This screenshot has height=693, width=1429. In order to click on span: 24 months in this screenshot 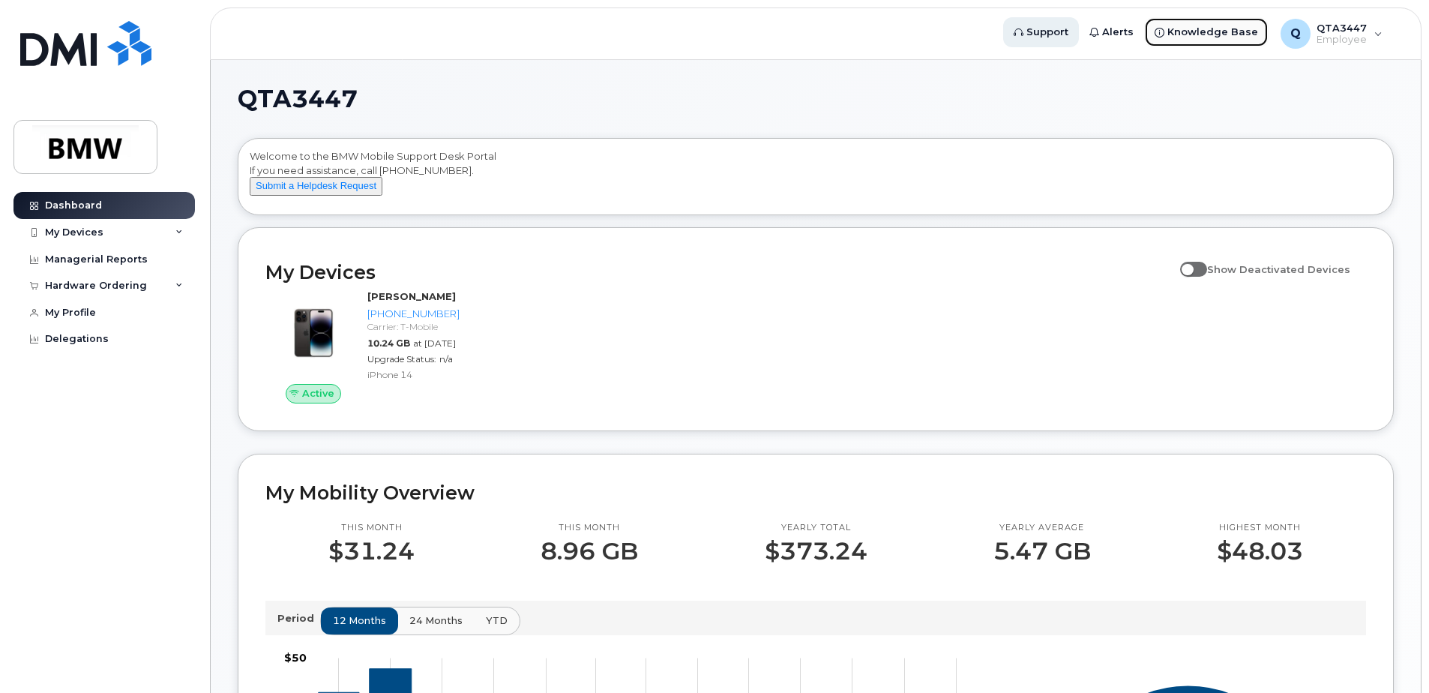, I will do `click(435, 620)`.